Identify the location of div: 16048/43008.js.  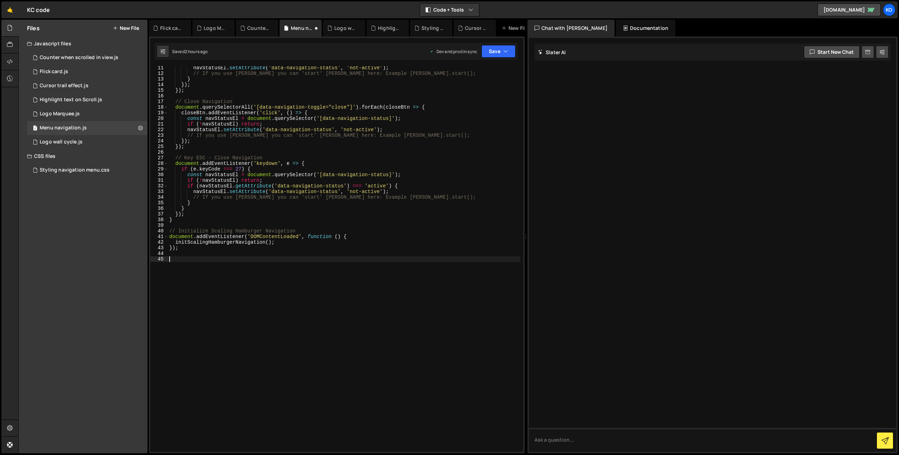
(87, 114).